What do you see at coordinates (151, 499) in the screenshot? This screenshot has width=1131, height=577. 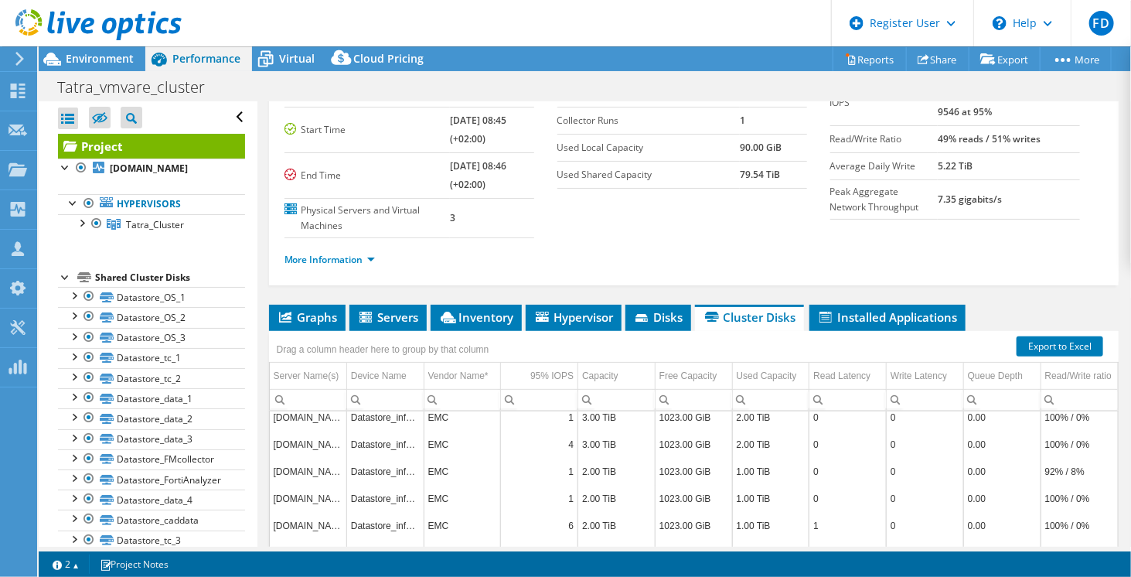 I see `a: Datastore_data_4` at bounding box center [151, 499].